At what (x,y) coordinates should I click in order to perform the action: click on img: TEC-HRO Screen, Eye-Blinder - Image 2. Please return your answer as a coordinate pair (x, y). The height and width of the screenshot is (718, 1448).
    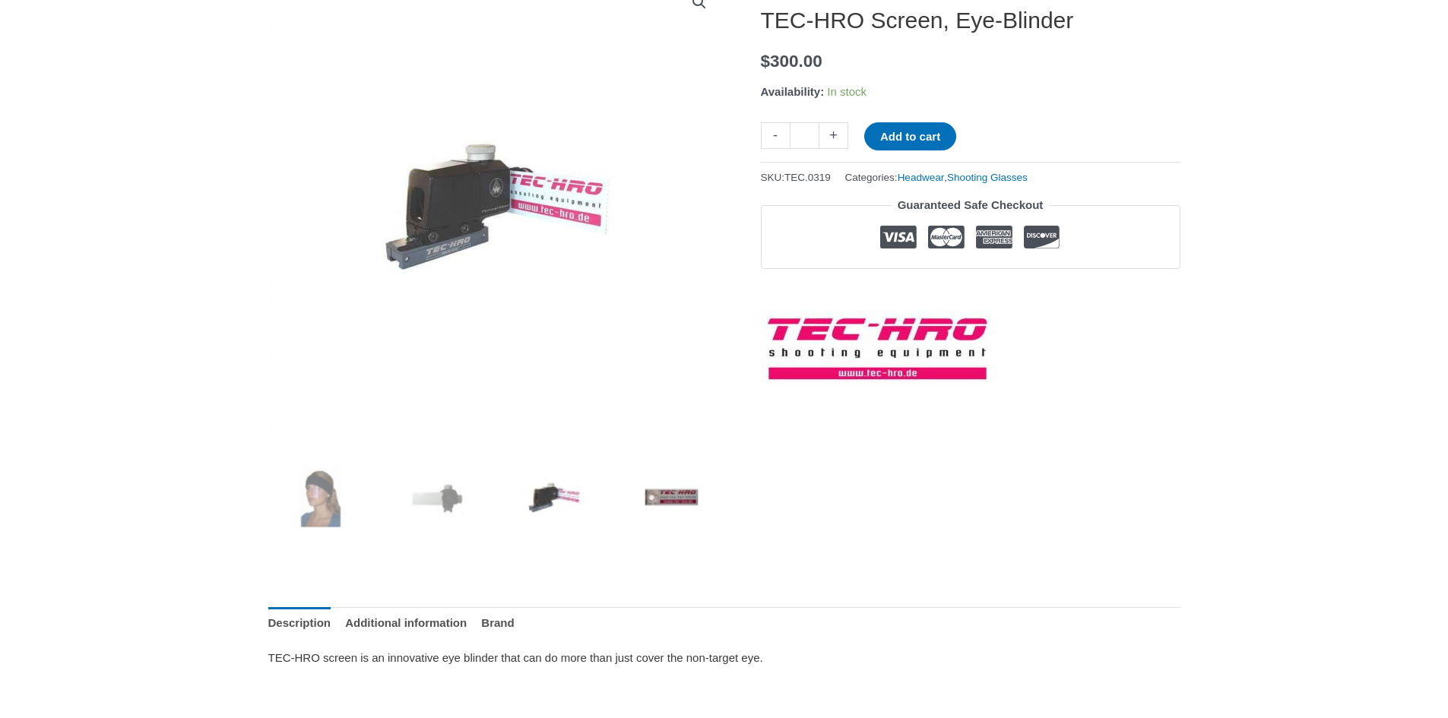
    Looking at the image, I should click on (437, 497).